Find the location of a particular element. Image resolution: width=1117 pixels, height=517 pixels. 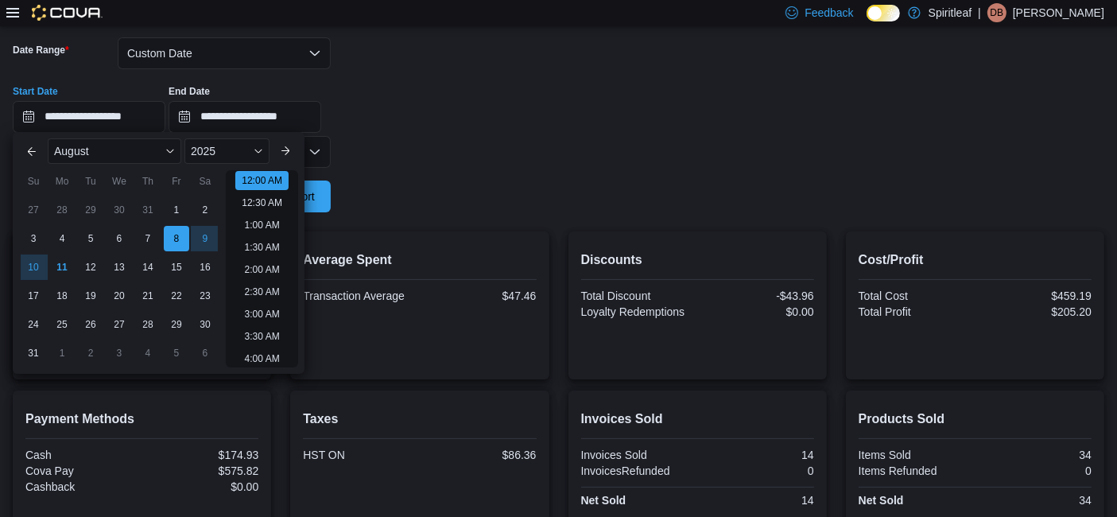

div: day-31 is located at coordinates (33, 353).